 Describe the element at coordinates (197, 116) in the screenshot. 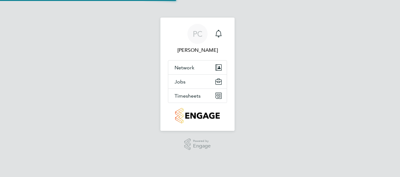

I see `img: countryside-properties-logo-retina.png` at that location.